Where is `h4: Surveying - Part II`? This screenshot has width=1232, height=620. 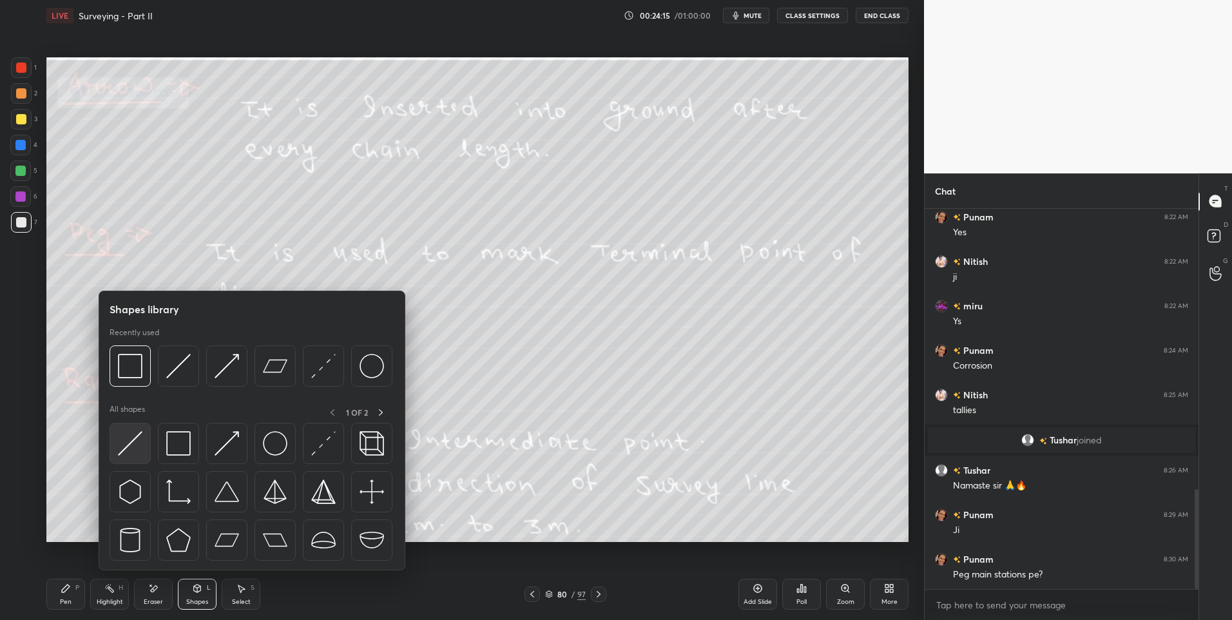
h4: Surveying - Part II is located at coordinates (115, 15).